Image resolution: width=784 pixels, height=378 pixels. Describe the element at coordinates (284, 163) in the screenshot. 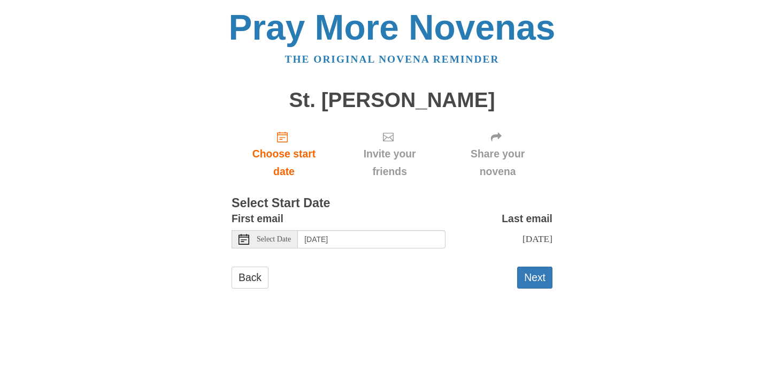

I see `span: Choose start date` at that location.